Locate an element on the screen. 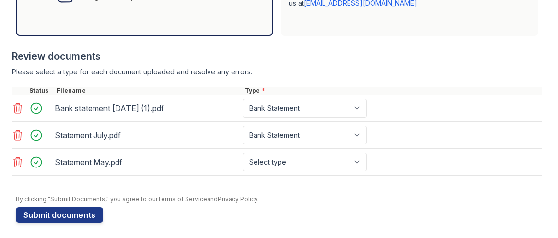 Image resolution: width=558 pixels, height=238 pixels. div: Status is located at coordinates (41, 91).